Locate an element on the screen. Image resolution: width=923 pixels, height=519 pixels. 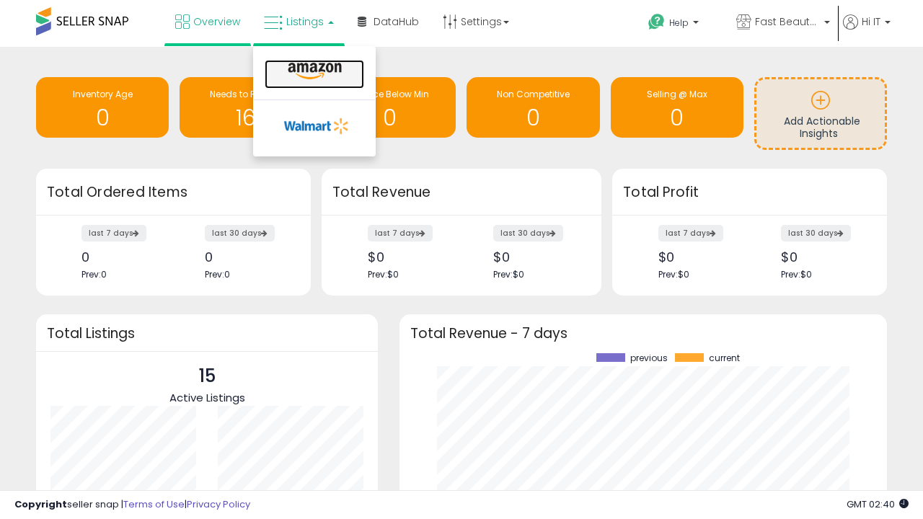
span: previous is located at coordinates (649, 358).